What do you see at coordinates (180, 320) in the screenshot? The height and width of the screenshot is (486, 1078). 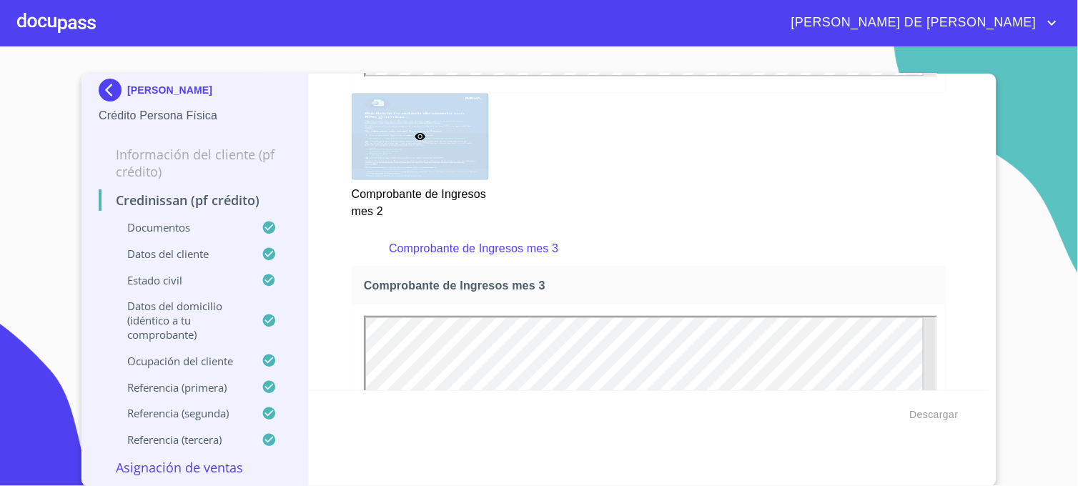 I see `p: Datos del domicilio (idéntico a tu comprobante)` at bounding box center [180, 320].